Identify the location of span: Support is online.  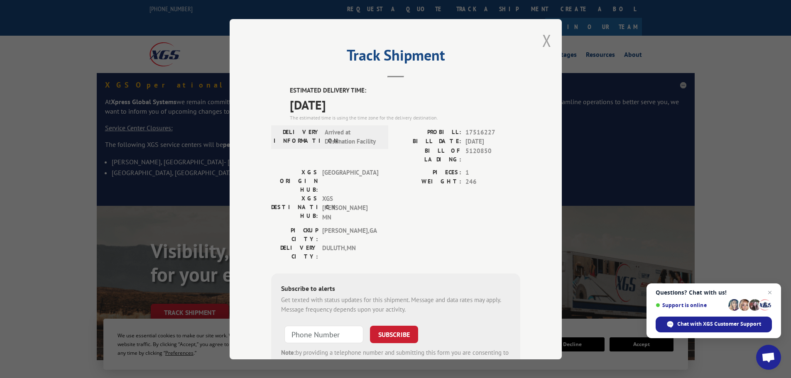
(691, 305).